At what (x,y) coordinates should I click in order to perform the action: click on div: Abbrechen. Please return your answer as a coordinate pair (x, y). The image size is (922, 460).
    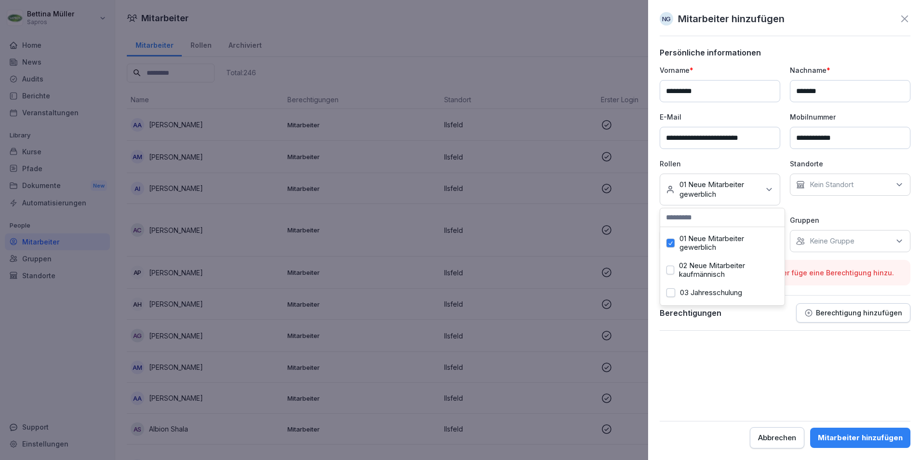
    Looking at the image, I should click on (777, 438).